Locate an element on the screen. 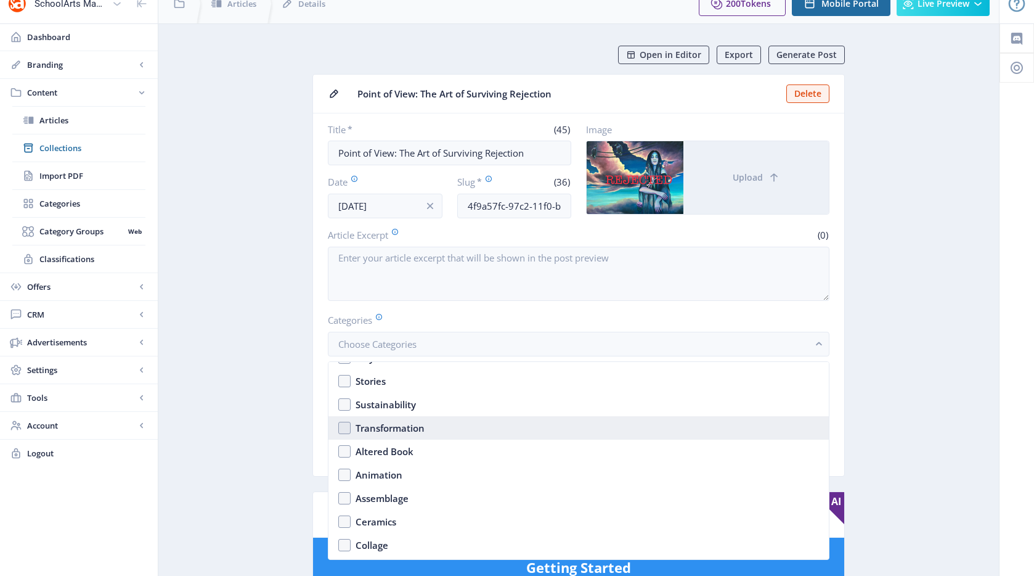 This screenshot has width=1034, height=576. span: Articles is located at coordinates (92, 120).